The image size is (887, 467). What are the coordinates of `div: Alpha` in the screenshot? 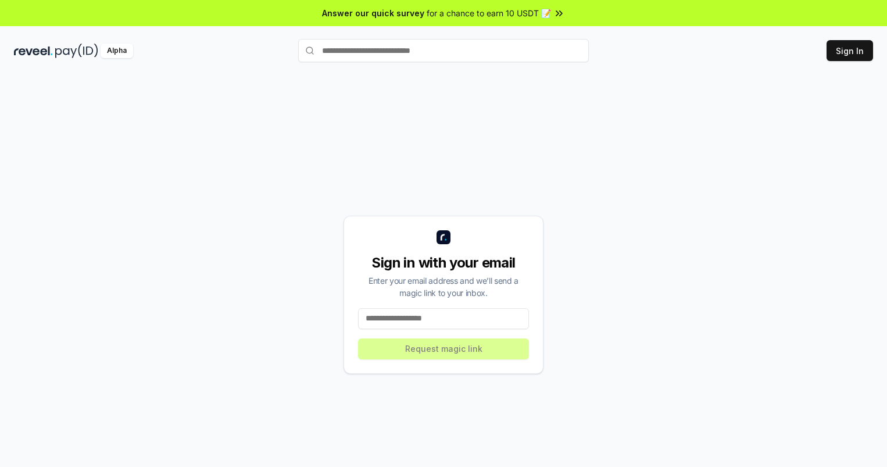 It's located at (117, 51).